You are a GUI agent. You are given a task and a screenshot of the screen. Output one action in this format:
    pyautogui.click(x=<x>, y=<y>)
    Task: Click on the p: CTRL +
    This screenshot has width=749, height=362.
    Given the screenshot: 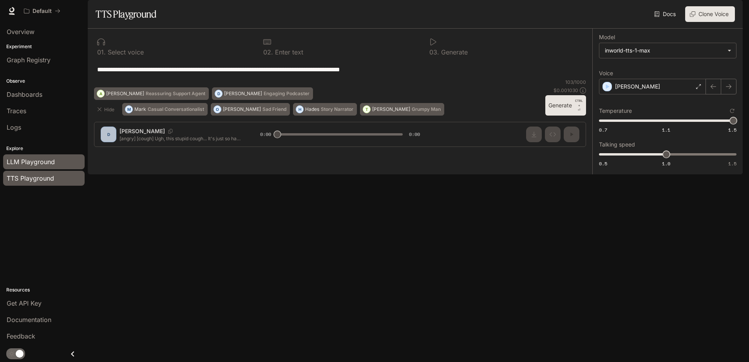 What is the action you would take?
    pyautogui.click(x=579, y=103)
    